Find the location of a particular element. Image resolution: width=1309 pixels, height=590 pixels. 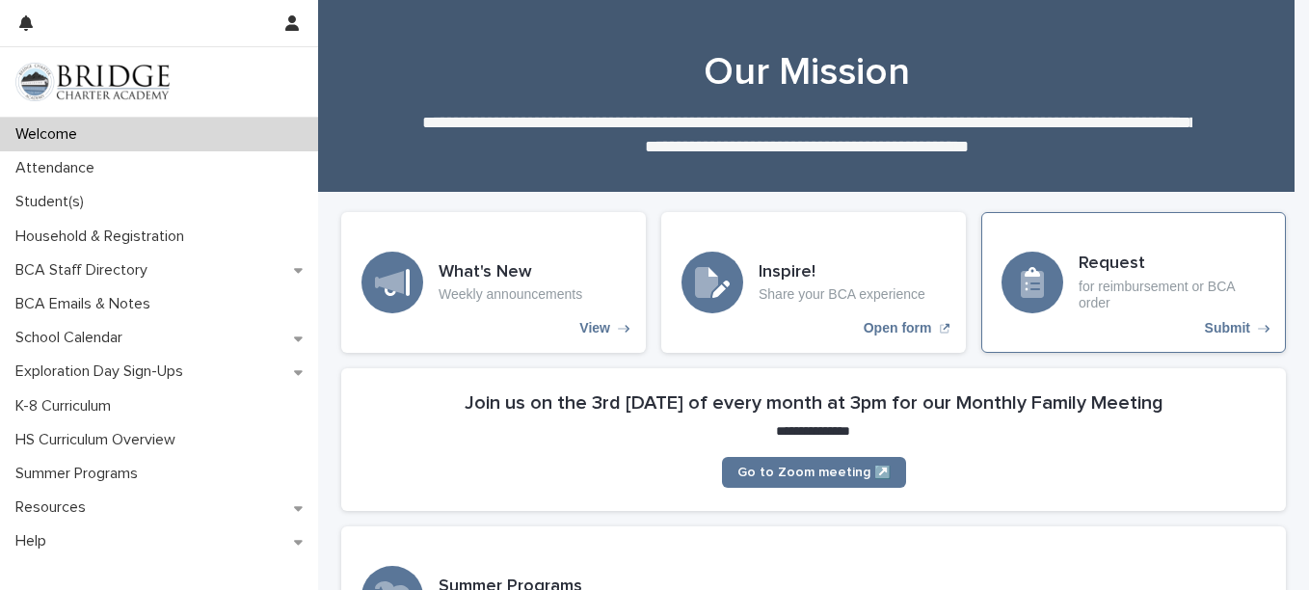

p: Open form is located at coordinates (897, 328).